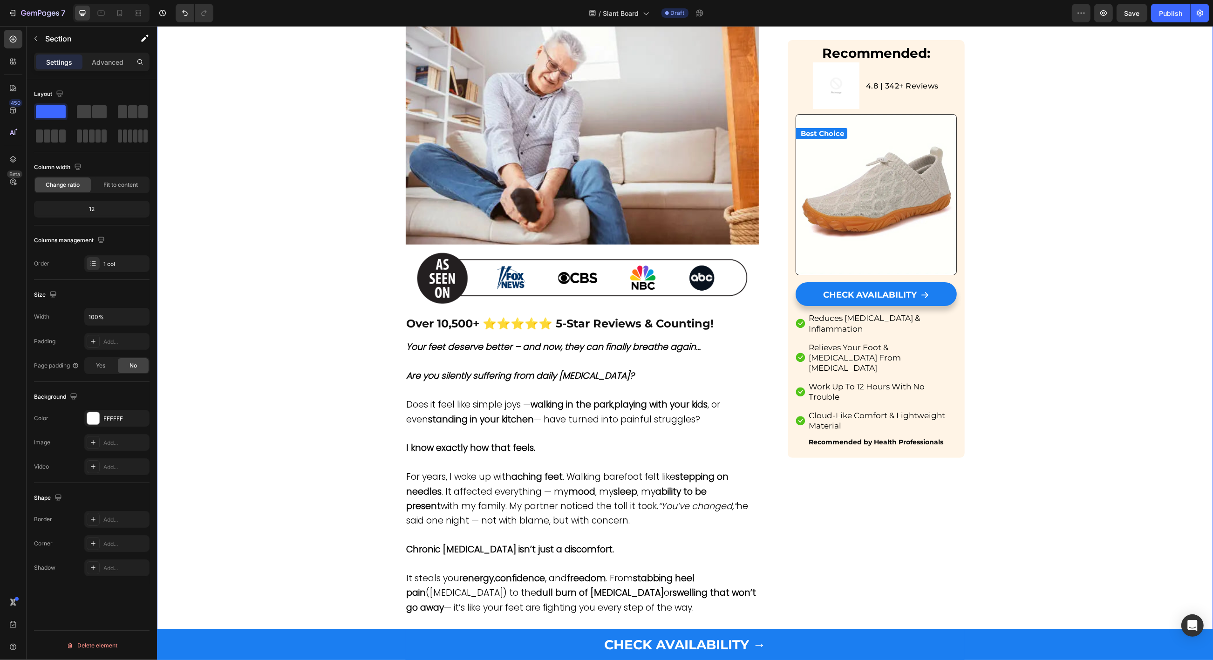 This screenshot has width=1213, height=660. I want to click on strong: I know exactly how that feels., so click(314, 422).